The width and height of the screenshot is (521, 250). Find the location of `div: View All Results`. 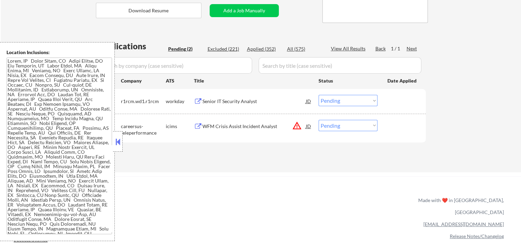

div: View All Results is located at coordinates (349, 49).